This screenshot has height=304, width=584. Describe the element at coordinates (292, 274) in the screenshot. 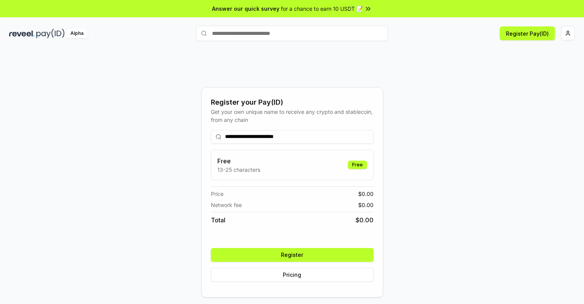

I see `button: Pricing` at that location.